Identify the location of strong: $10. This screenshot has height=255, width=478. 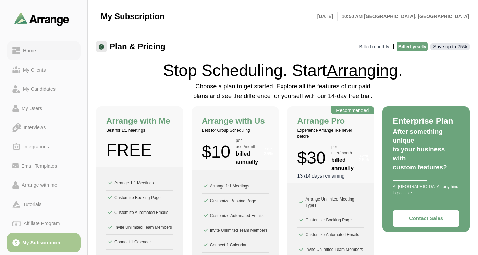
(216, 152).